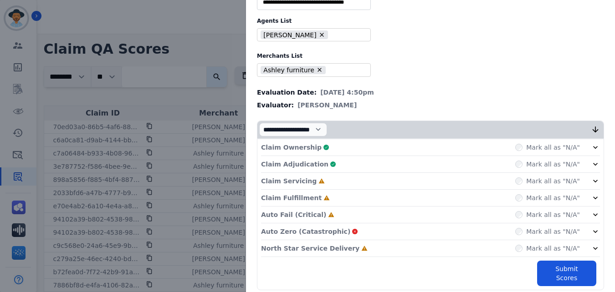  Describe the element at coordinates (319, 70) in the screenshot. I see `button: Remove Ashley furniture` at that location.